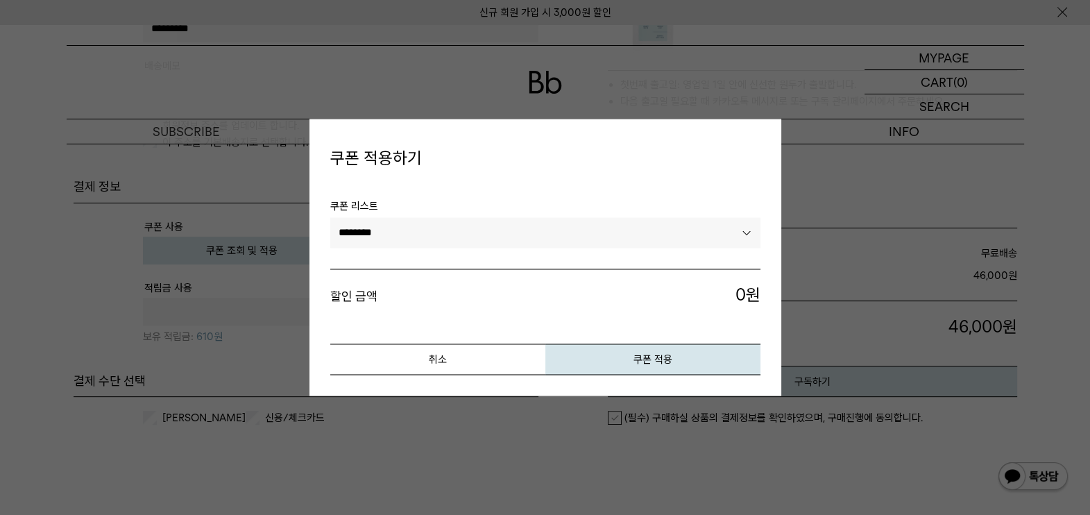  What do you see at coordinates (354, 296) in the screenshot?
I see `strong: 할인 금액` at bounding box center [354, 296].